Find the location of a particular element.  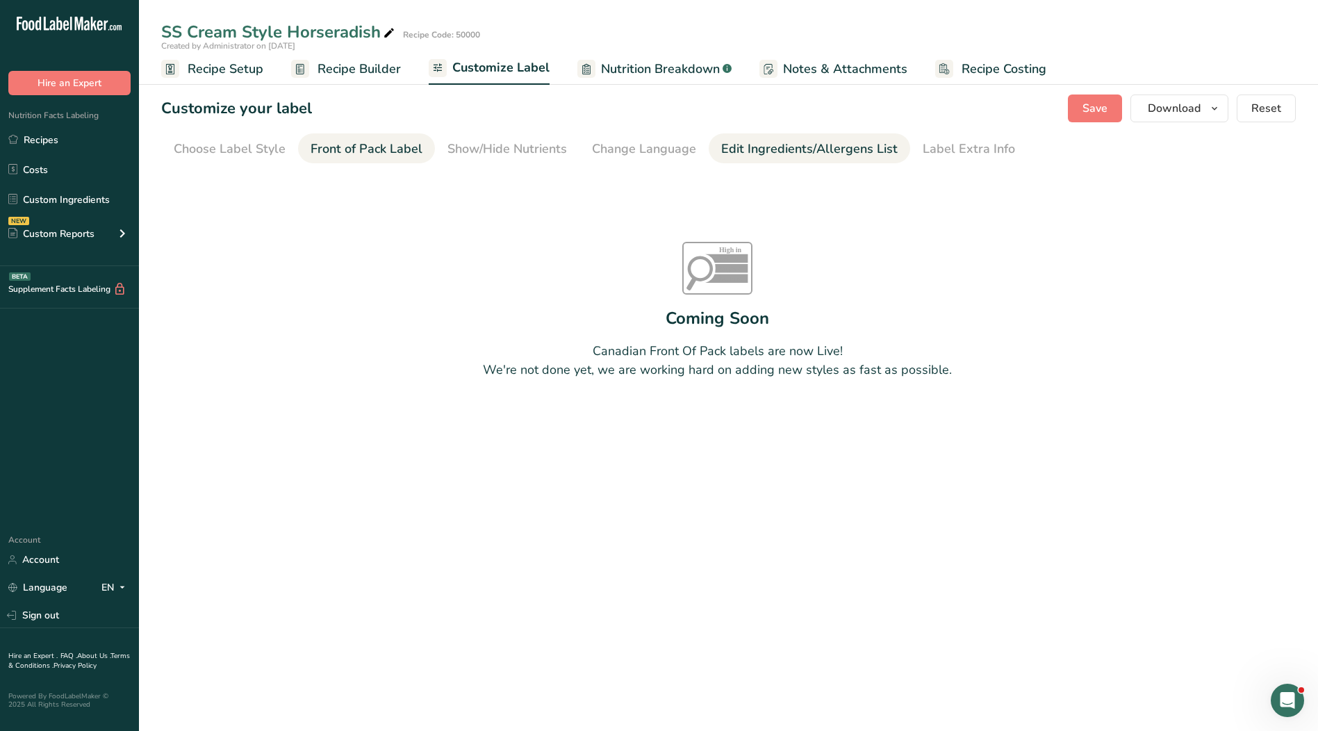

div: Recipe Code: 50000 is located at coordinates (441, 35).